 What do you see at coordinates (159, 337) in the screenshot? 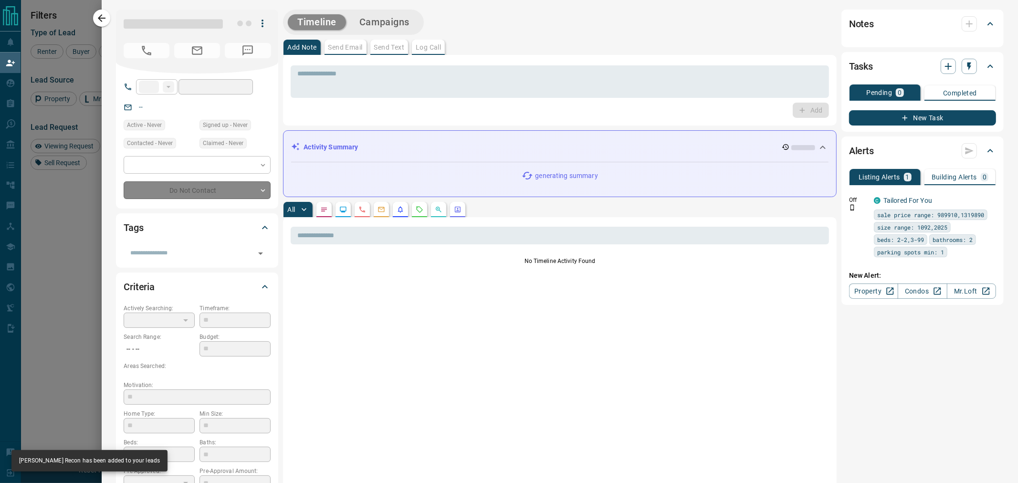
I see `p: Search Range:` at bounding box center [159, 337].